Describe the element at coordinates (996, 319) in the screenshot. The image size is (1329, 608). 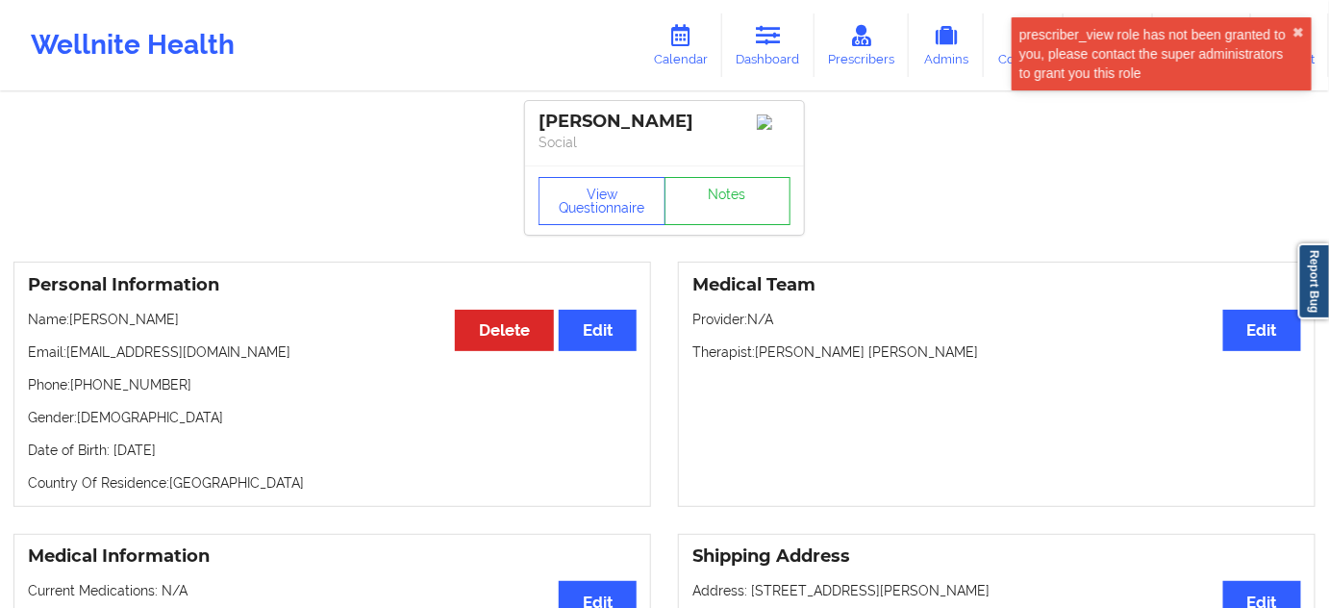
I see `p: Provider: N/A` at that location.